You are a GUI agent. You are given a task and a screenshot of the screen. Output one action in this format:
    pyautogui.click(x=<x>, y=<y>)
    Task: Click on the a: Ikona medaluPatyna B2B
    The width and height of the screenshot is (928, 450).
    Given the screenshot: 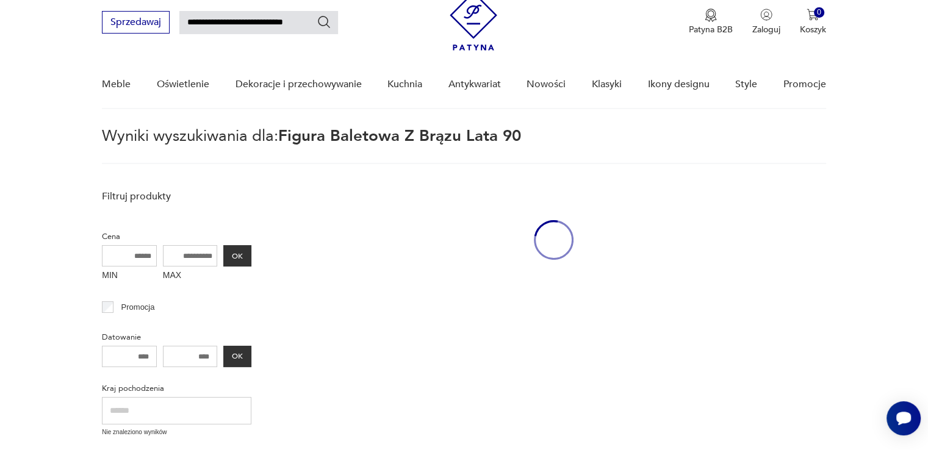 What is the action you would take?
    pyautogui.click(x=711, y=22)
    